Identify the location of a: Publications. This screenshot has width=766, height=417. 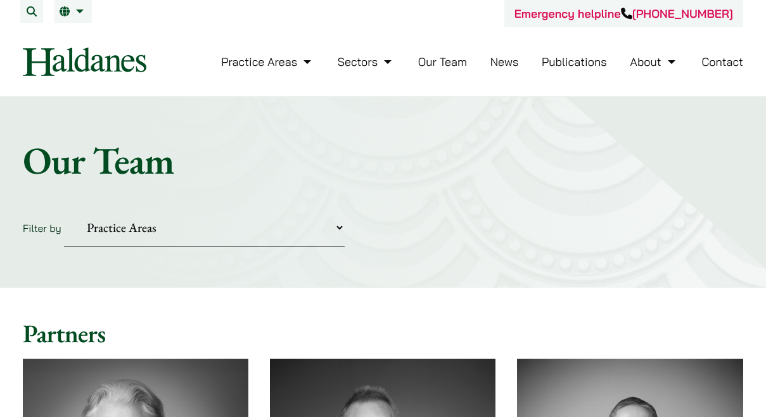
(574, 61).